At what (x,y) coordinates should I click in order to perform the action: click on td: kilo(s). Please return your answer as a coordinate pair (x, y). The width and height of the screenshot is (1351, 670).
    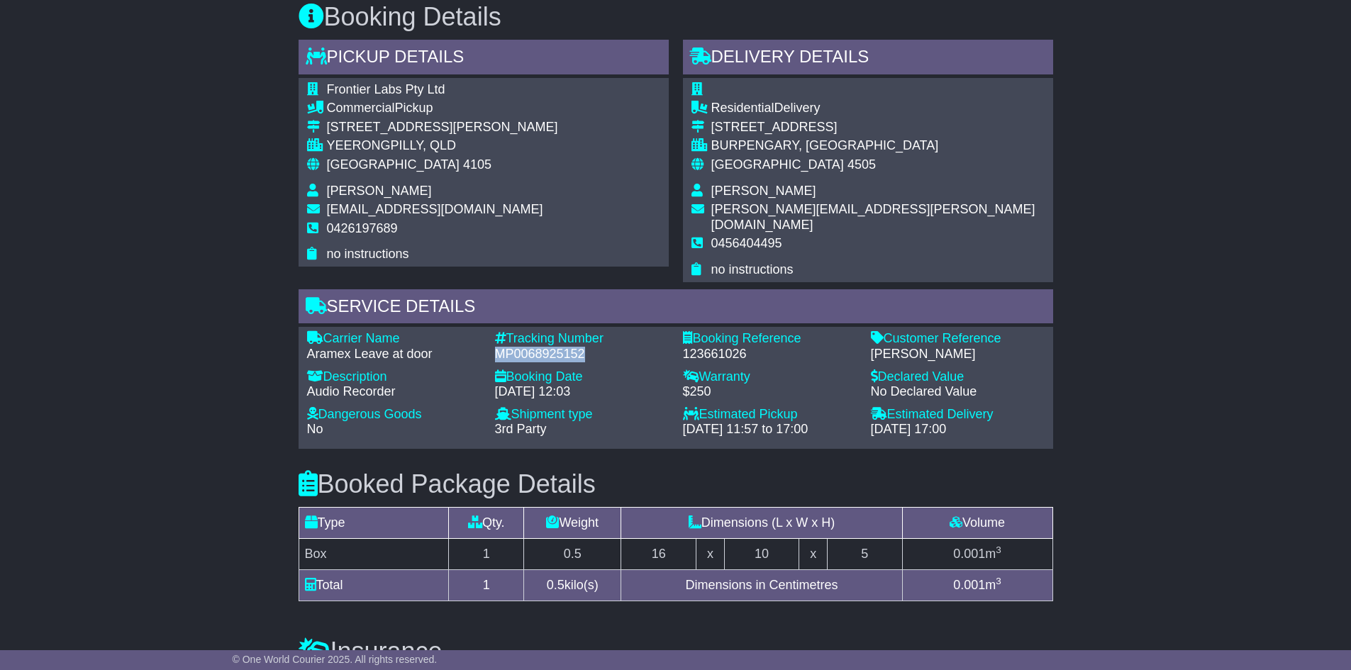
    Looking at the image, I should click on (572, 585).